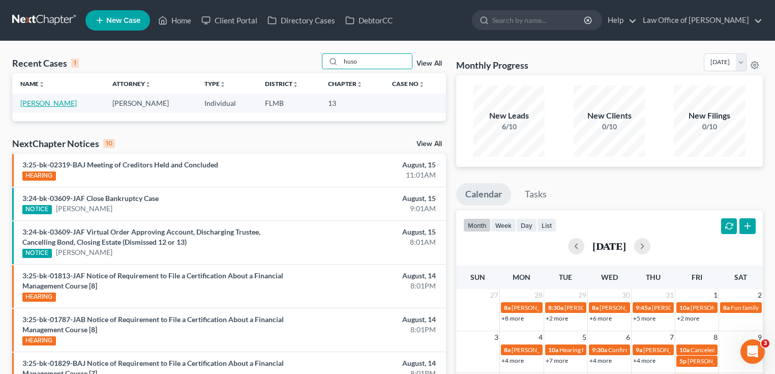 This screenshot has height=374, width=775. Describe the element at coordinates (109, 143) in the screenshot. I see `div: 10` at that location.